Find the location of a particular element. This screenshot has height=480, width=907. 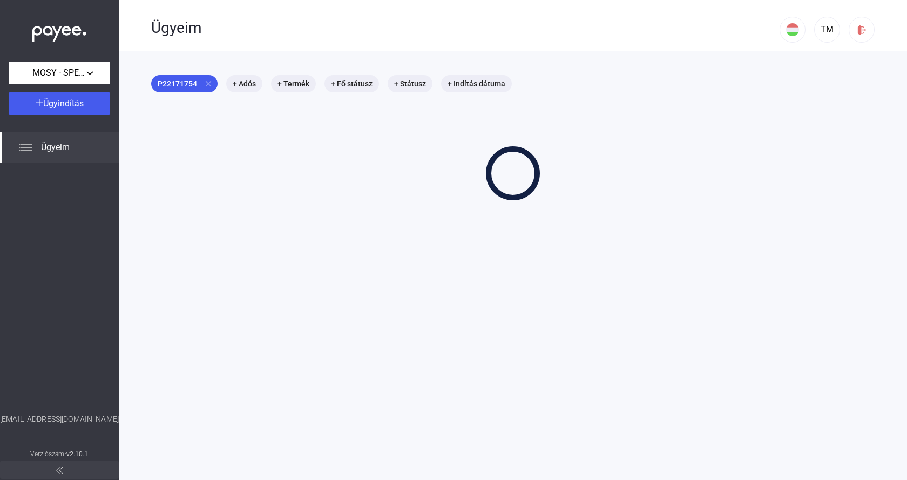

img: arrow-double-left-grey.svg is located at coordinates (59, 470).